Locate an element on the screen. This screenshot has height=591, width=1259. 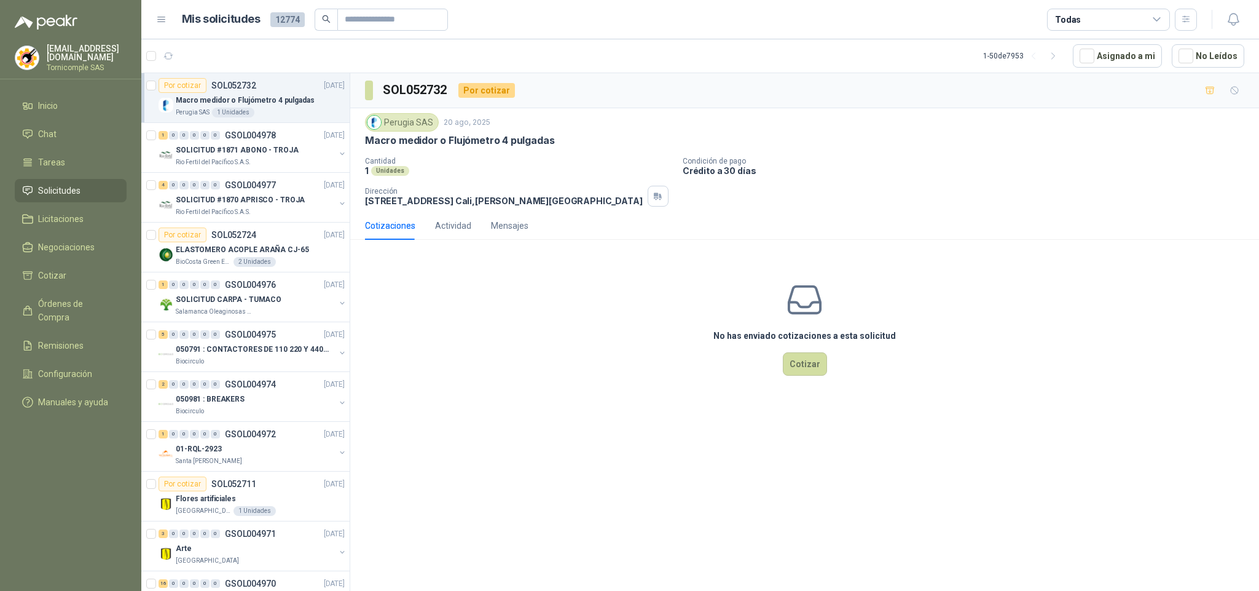
p: GSOL004978 is located at coordinates (250, 135).